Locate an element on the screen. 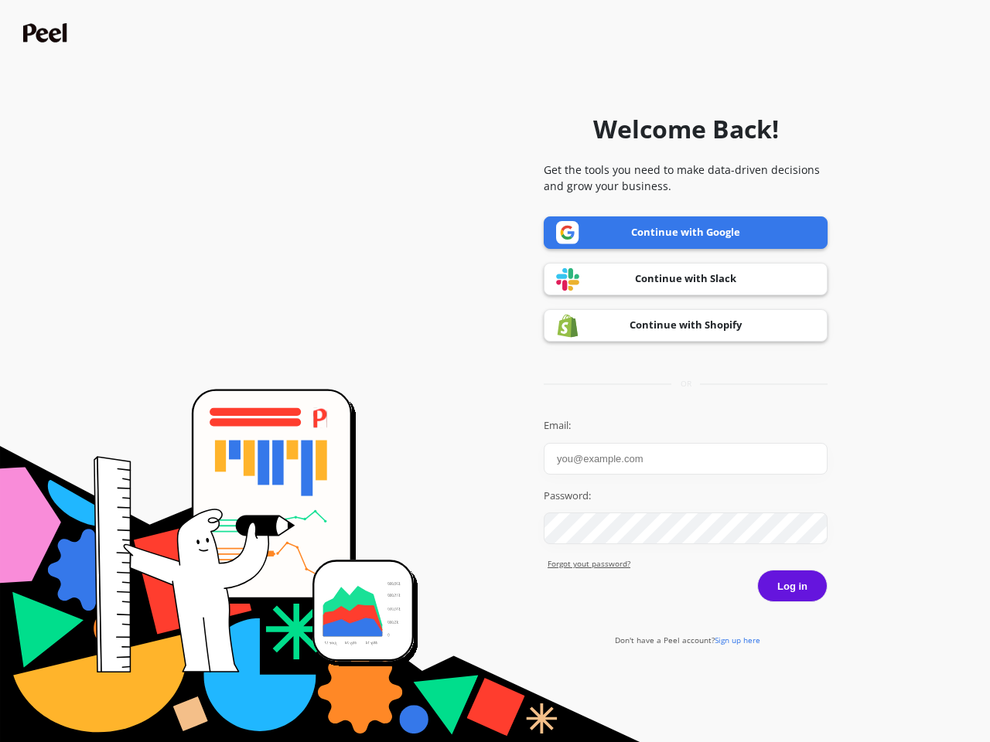 Image resolution: width=990 pixels, height=742 pixels. div: or is located at coordinates (685, 384).